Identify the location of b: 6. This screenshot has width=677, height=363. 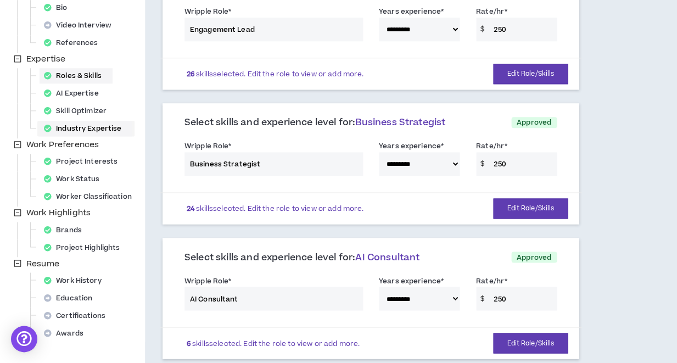
(188, 343).